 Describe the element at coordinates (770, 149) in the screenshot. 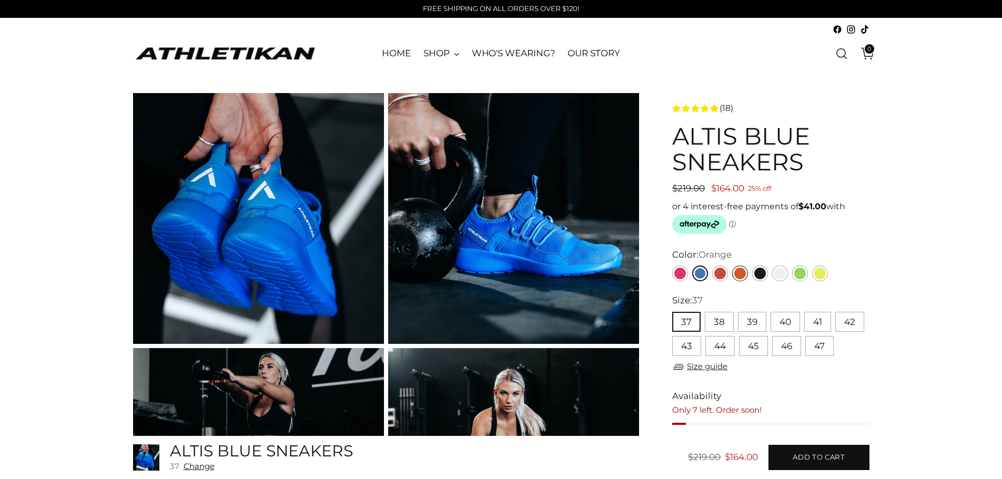

I see `h1: ALTIS Blue Sneakers` at that location.